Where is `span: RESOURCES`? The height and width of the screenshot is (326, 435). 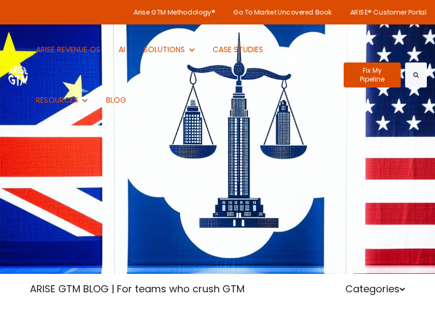
span: RESOURCES is located at coordinates (57, 100).